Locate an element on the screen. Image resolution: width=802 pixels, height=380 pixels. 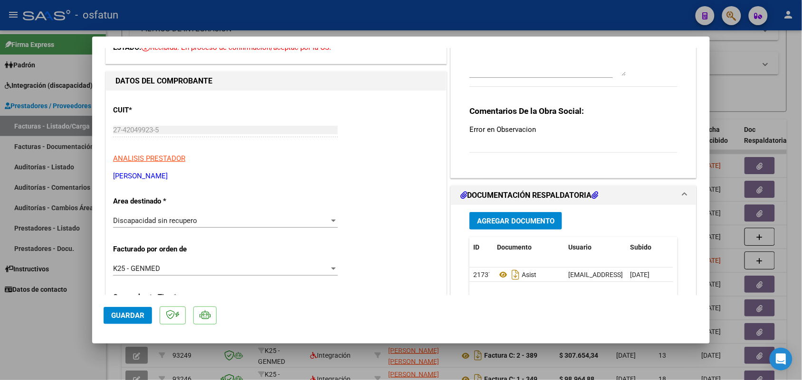
span: Agregar Documento is located at coordinates (515, 221).